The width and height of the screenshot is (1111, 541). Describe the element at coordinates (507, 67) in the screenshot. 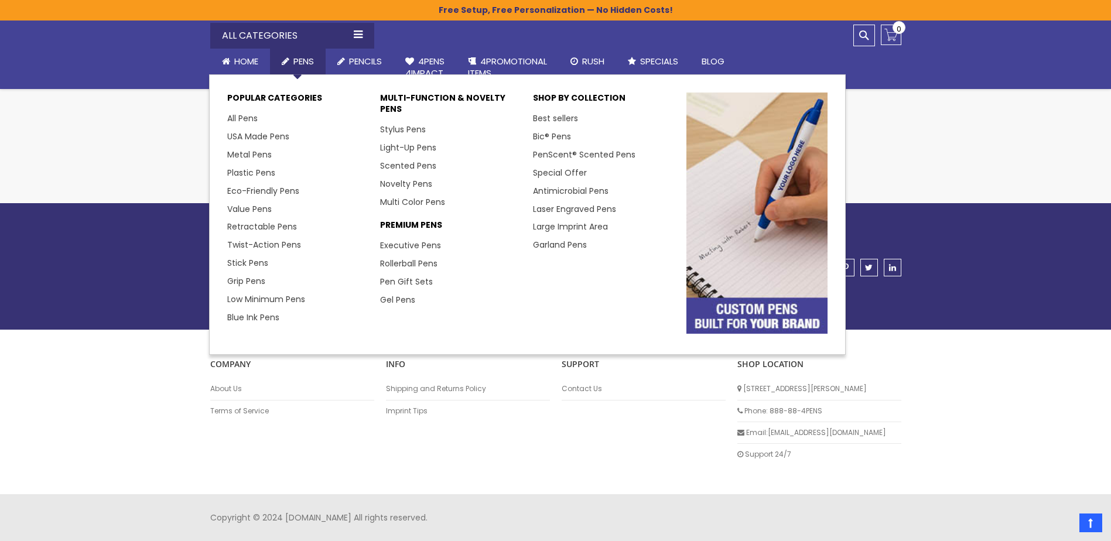

I see `span: 4PROMOTIONAL ITEMS` at that location.